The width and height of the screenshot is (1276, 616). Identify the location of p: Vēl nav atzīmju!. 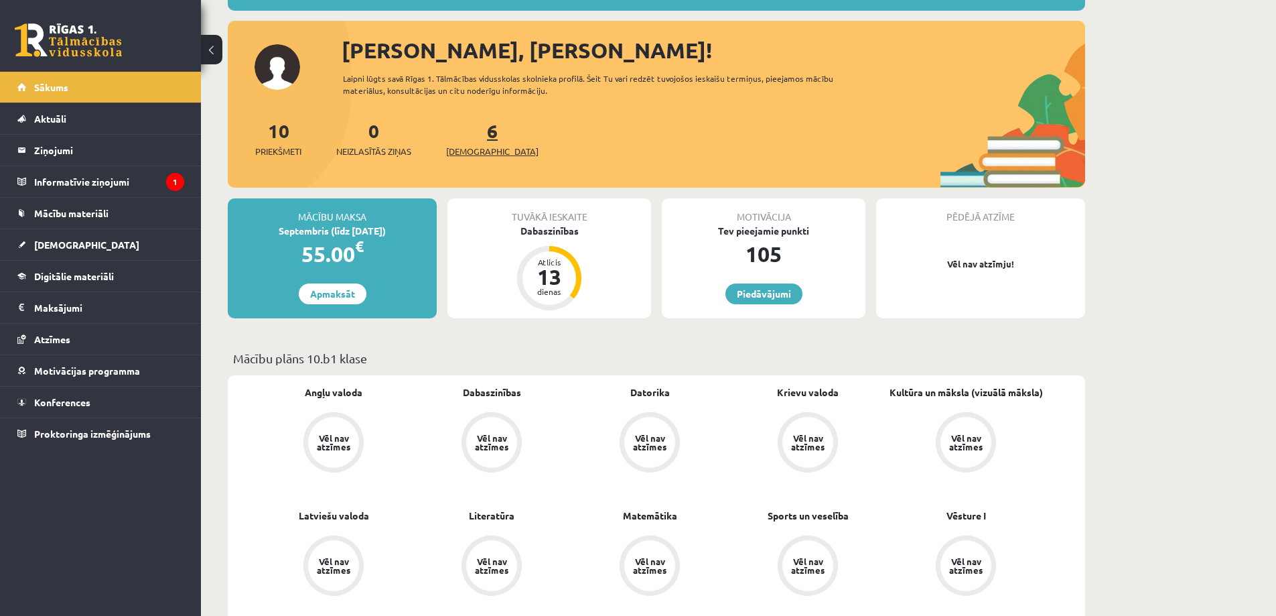
(981, 264).